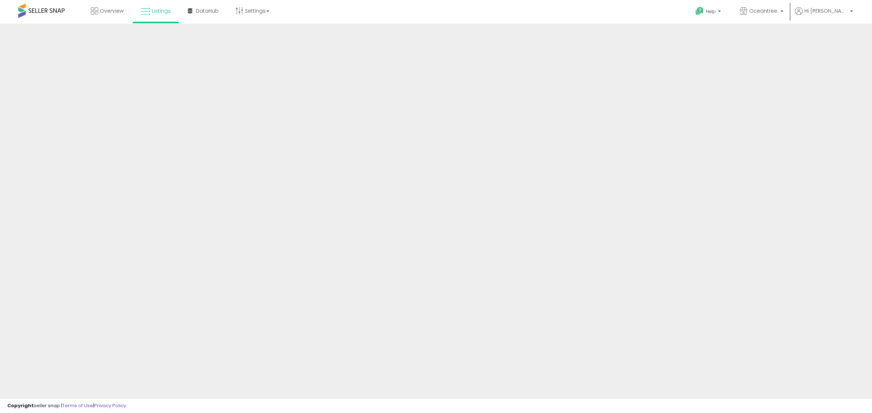 This screenshot has width=872, height=413. Describe the element at coordinates (112, 11) in the screenshot. I see `span: Overview` at that location.